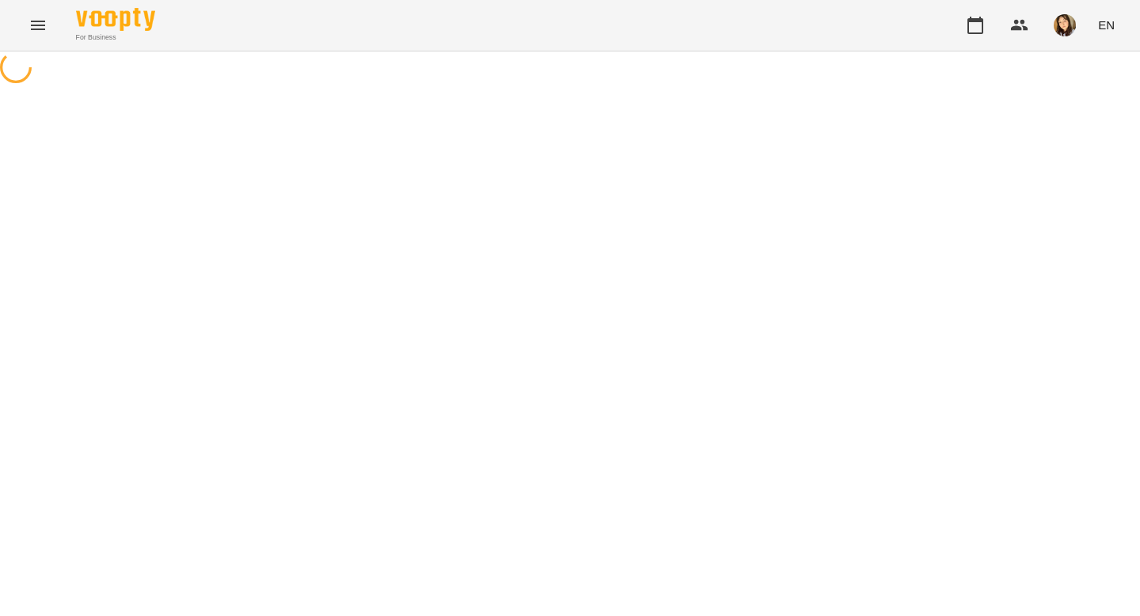 This screenshot has height=616, width=1140. I want to click on img: Voopty Logo, so click(116, 19).